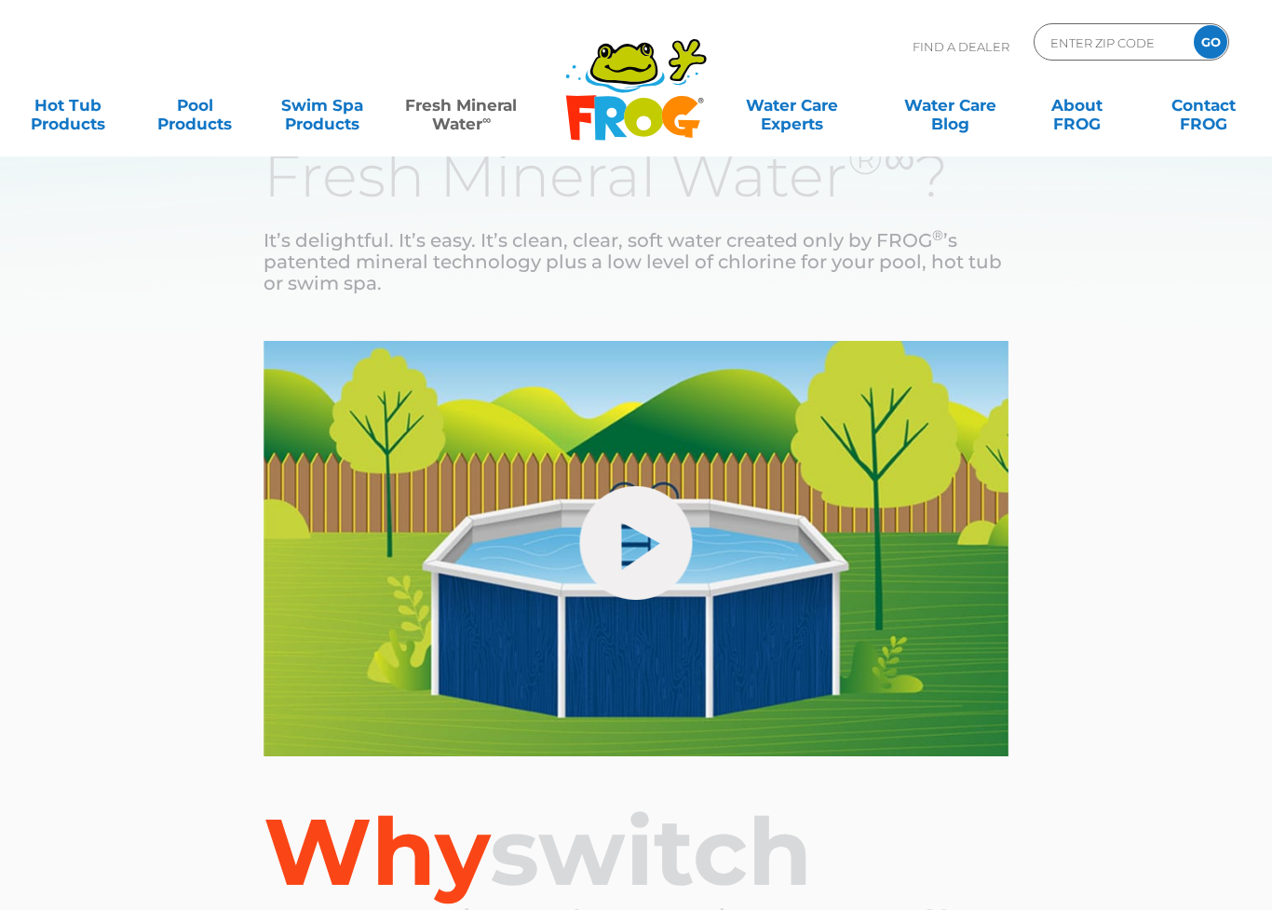 The height and width of the screenshot is (910, 1272). What do you see at coordinates (961, 47) in the screenshot?
I see `p: Find A Dealer` at bounding box center [961, 47].